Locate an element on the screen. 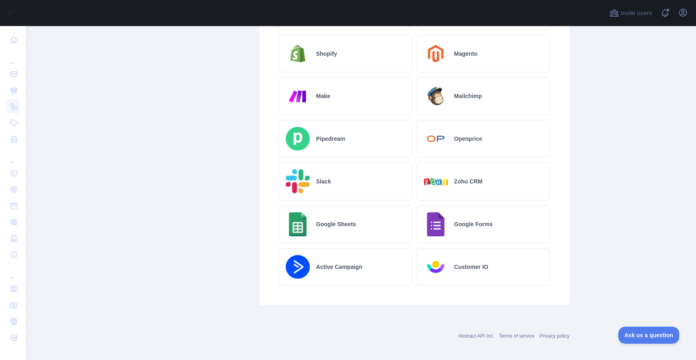 This screenshot has width=696, height=360. a: Terms of service is located at coordinates (517, 336).